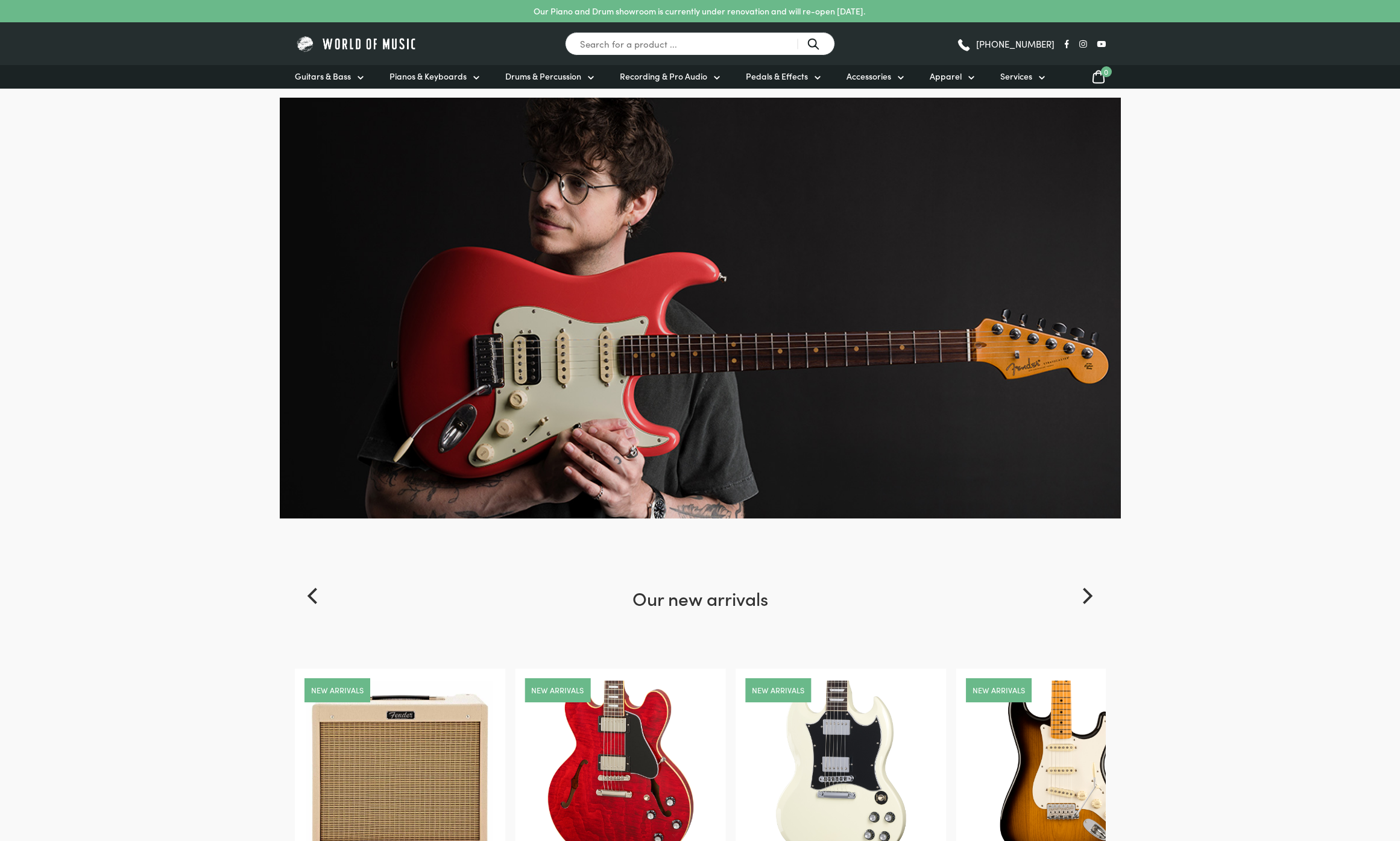 This screenshot has width=1400, height=841. I want to click on span: Pedals & Effects, so click(777, 76).